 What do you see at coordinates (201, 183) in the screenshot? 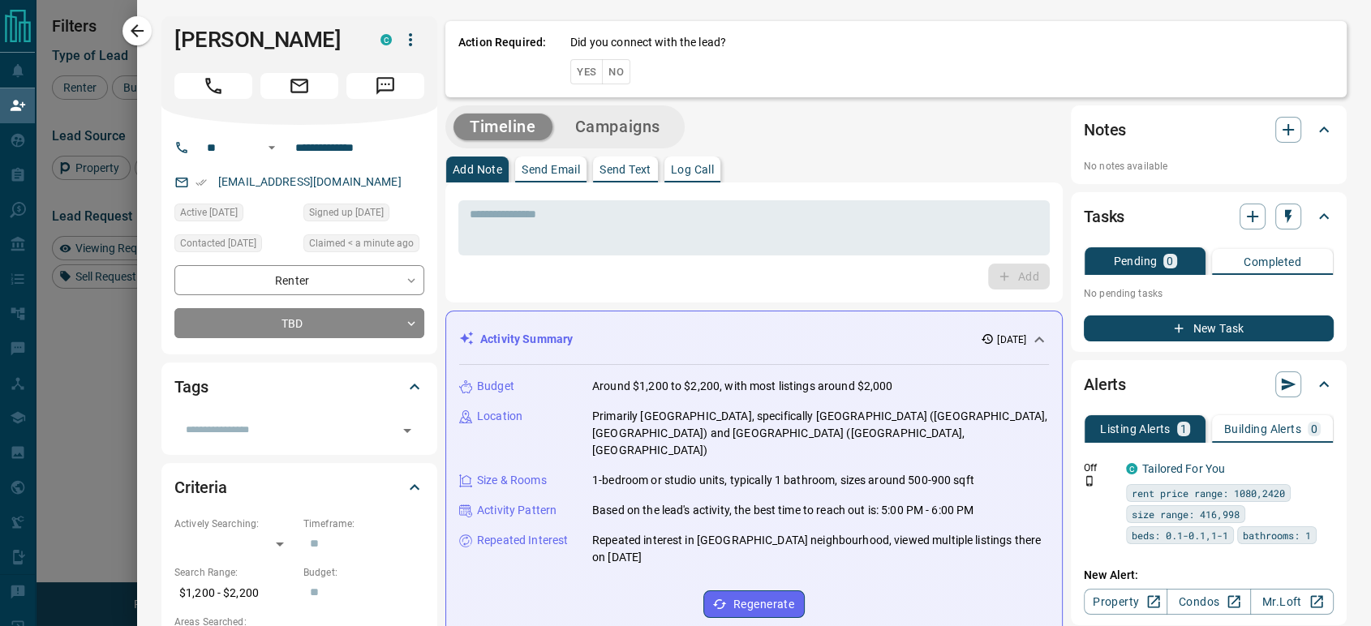
I see `svg: Email Verified` at bounding box center [201, 183].